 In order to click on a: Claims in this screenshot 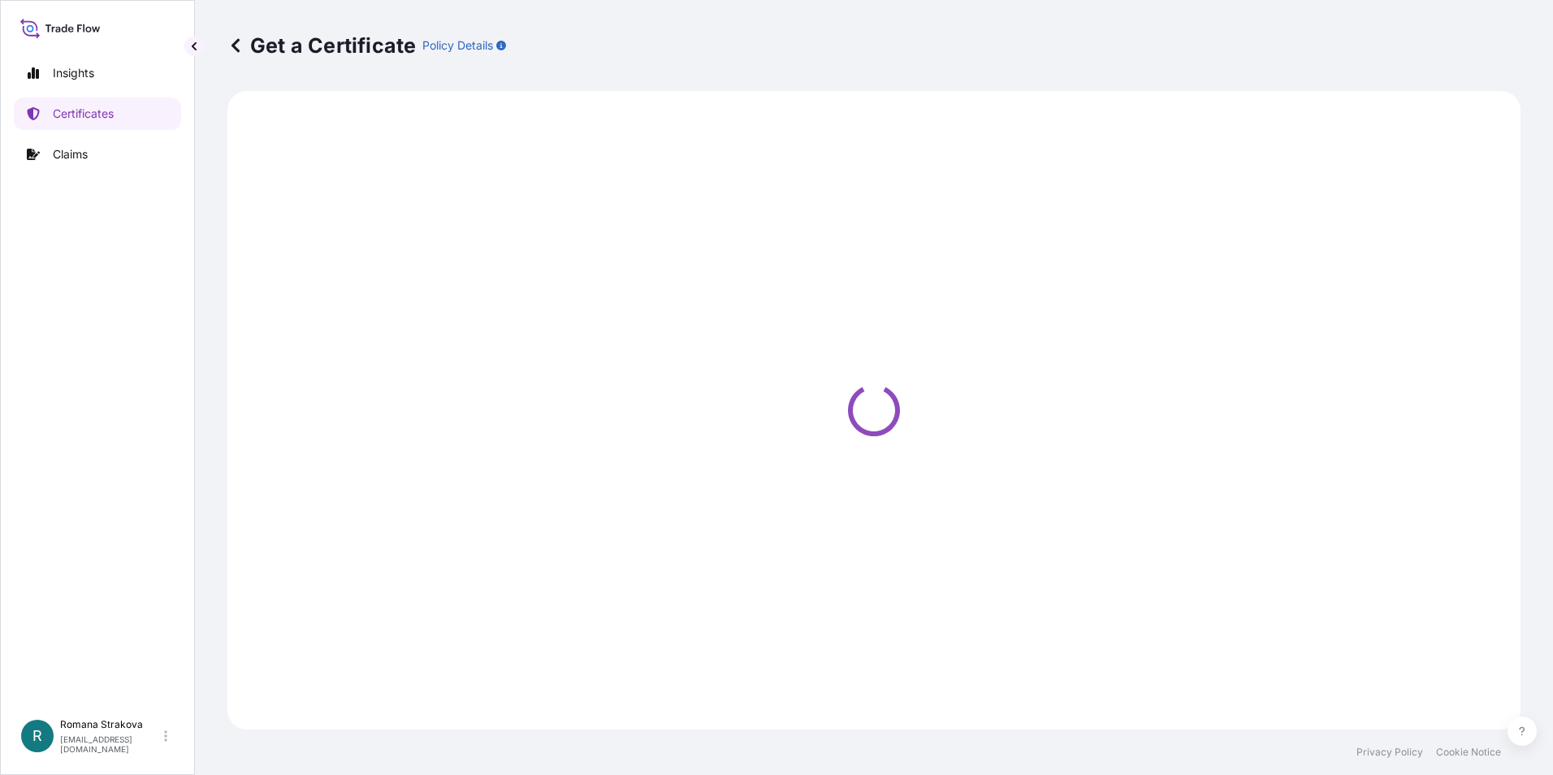, I will do `click(97, 154)`.